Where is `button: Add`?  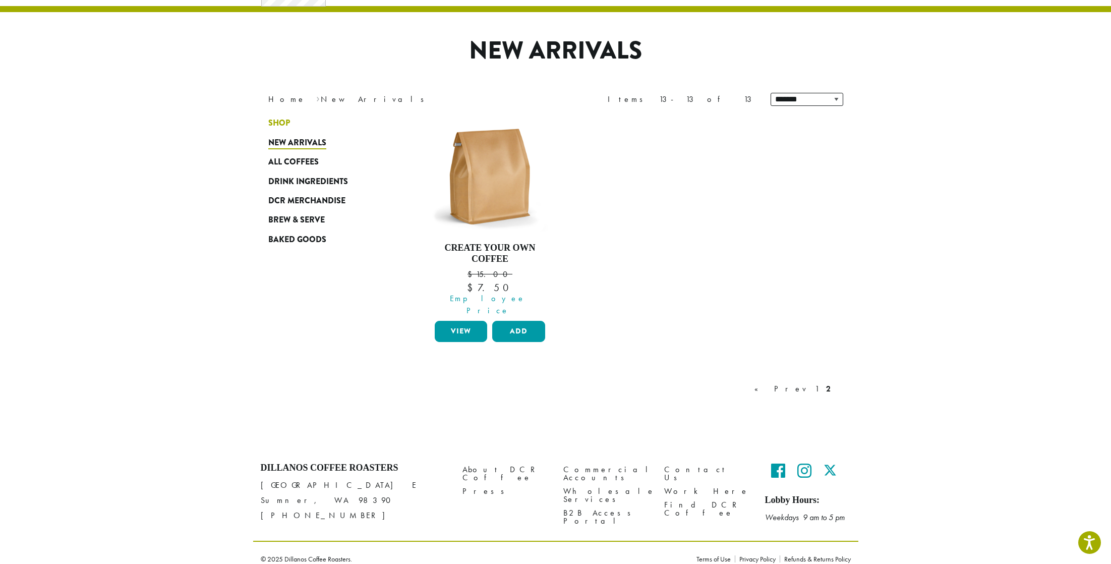
button: Add is located at coordinates (518, 331).